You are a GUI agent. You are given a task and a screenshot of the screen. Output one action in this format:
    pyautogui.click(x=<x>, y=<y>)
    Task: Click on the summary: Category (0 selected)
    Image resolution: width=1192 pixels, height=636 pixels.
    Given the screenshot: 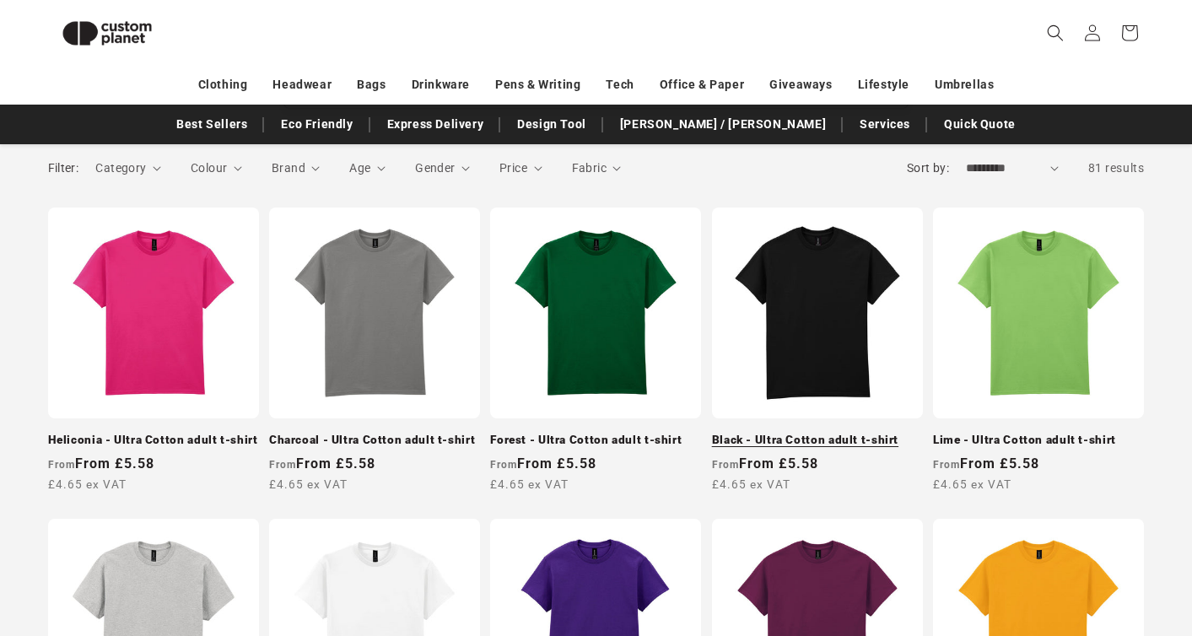 What is the action you would take?
    pyautogui.click(x=128, y=168)
    